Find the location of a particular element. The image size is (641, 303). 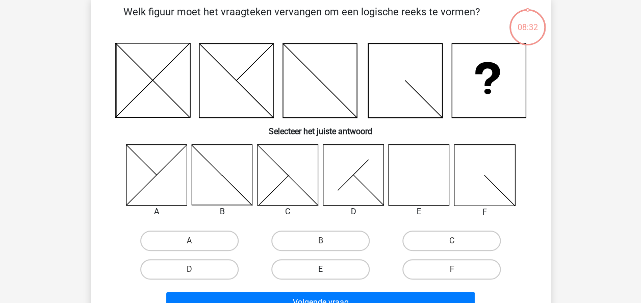

div: A is located at coordinates (157, 212).